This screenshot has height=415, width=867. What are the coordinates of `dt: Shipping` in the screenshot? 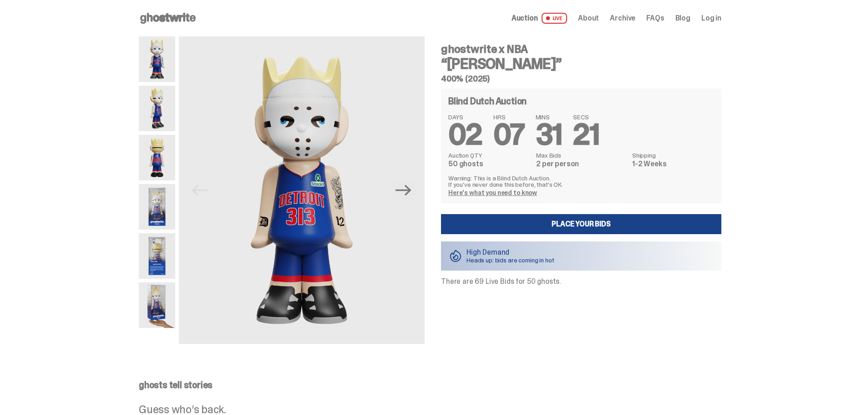 It's located at (673, 155).